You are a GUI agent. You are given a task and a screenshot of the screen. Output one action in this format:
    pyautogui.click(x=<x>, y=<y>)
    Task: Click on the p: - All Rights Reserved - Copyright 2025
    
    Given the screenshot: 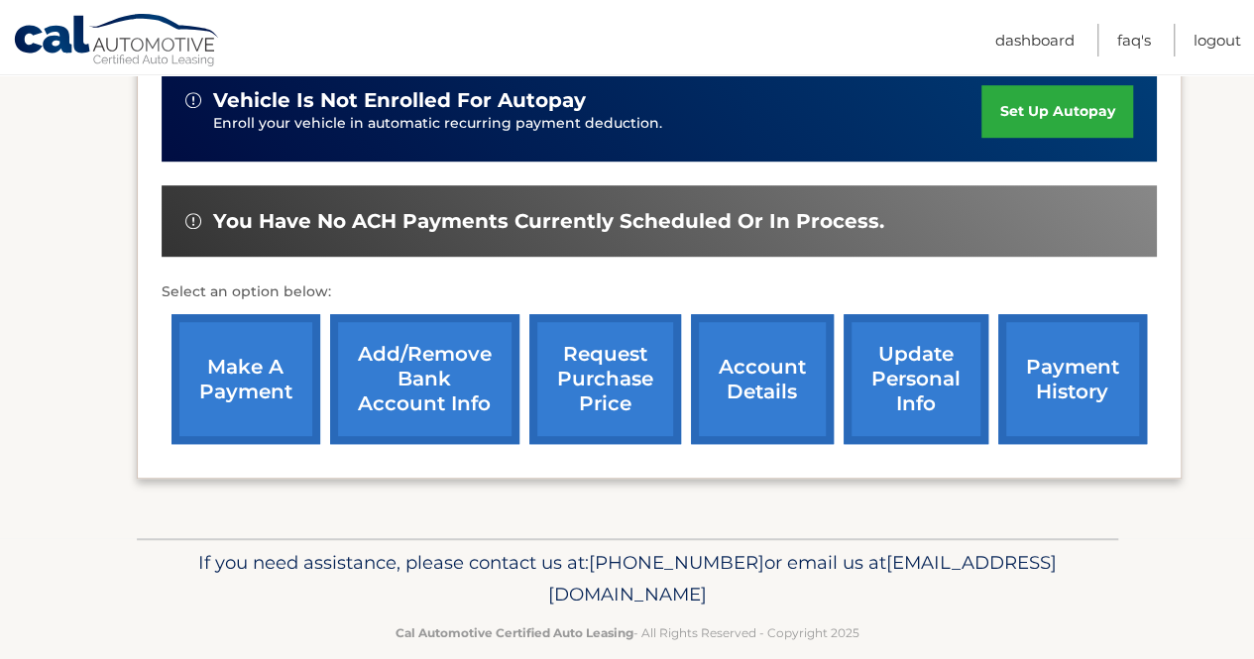 What is the action you would take?
    pyautogui.click(x=628, y=633)
    